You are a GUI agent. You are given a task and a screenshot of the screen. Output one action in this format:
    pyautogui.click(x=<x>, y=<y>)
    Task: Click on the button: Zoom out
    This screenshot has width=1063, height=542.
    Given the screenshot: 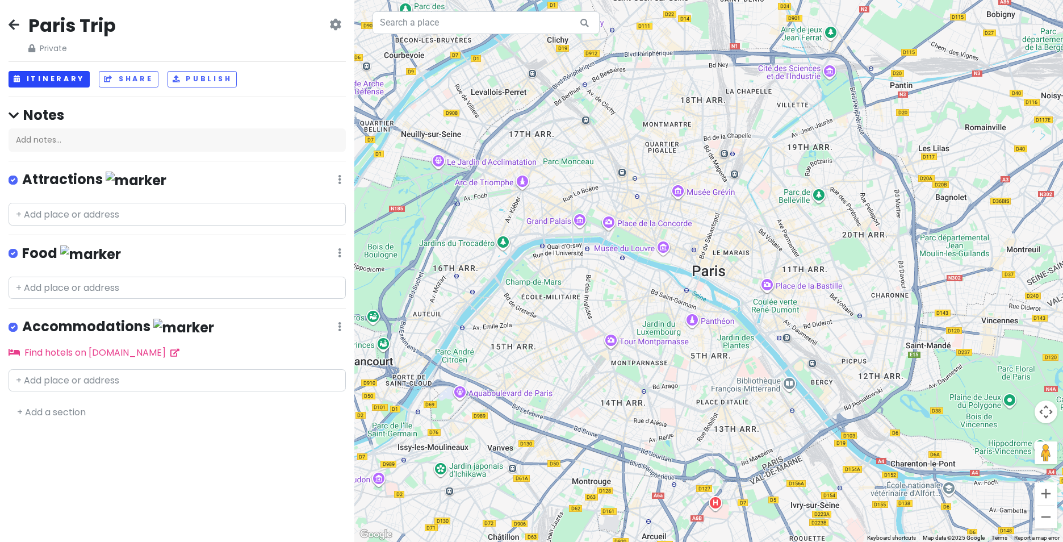 What is the action you would take?
    pyautogui.click(x=1046, y=517)
    